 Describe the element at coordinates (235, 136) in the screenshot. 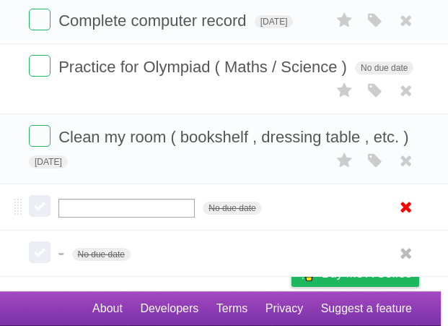

I see `span: Clean my room ( bookshelf , dressing table , etc. )` at that location.